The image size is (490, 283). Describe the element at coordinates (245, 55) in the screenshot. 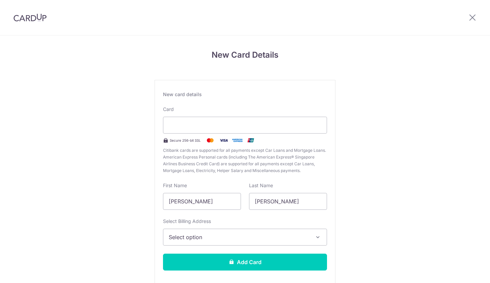

I see `h4: New Card Details` at that location.